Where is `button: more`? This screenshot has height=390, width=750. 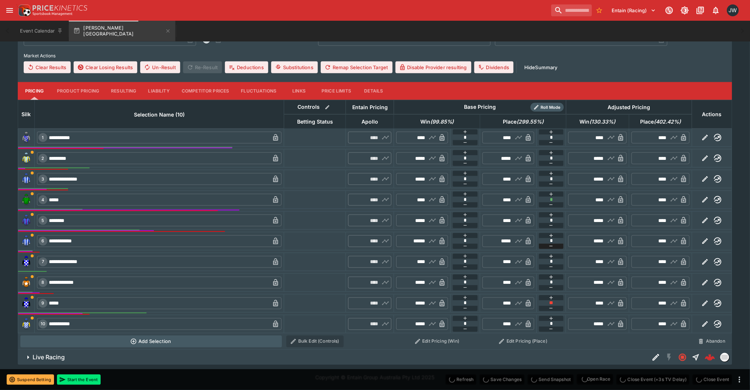 button: more is located at coordinates (740, 380).